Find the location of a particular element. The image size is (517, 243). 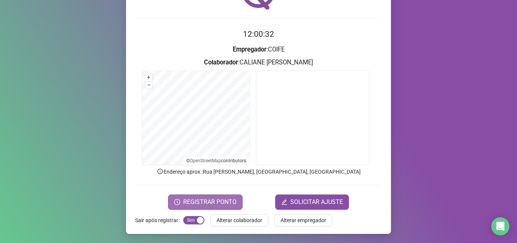

span: info-circle is located at coordinates (160, 171).